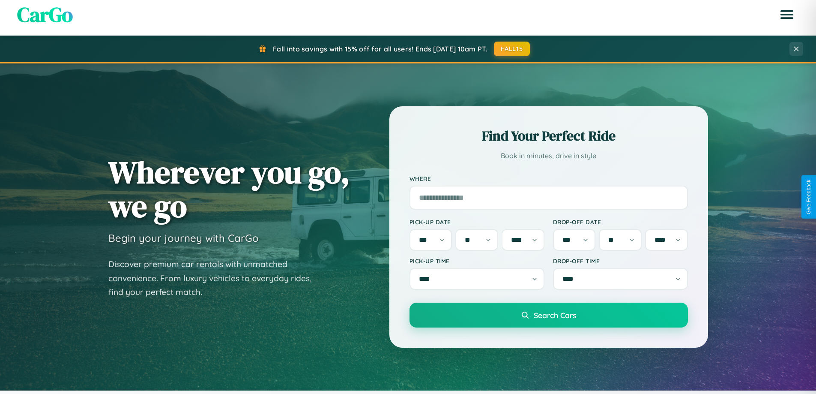 The width and height of the screenshot is (816, 394). I want to click on label: Drop-off Date, so click(620, 221).